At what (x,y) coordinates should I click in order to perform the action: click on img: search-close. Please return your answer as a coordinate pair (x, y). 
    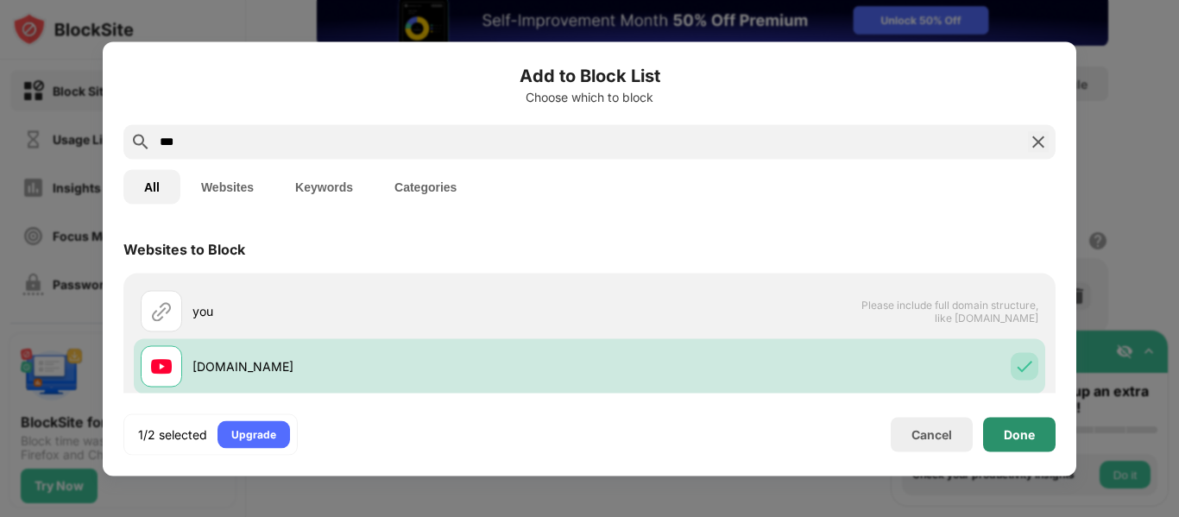
    Looking at the image, I should click on (1038, 142).